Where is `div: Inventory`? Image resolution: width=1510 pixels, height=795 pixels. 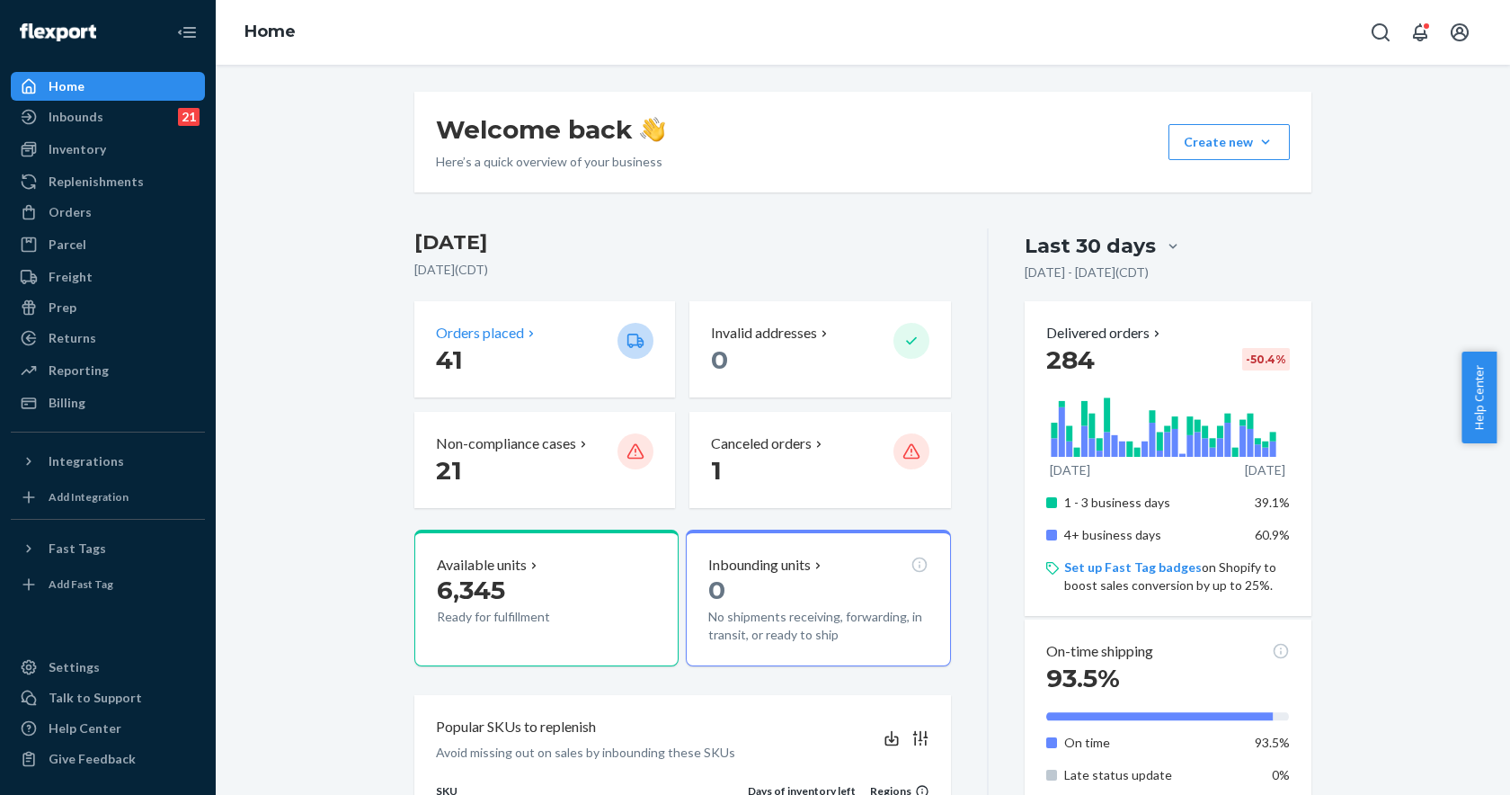 div: Inventory is located at coordinates (77, 149).